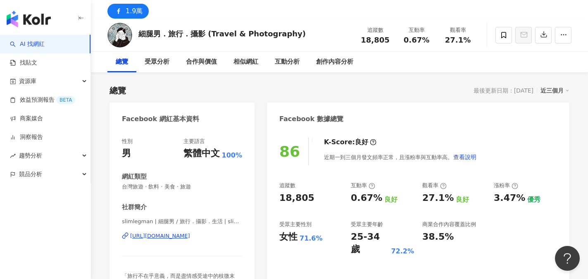  Describe the element at coordinates (182, 187) in the screenshot. I see `span: 台灣旅遊 · 飲料 · 美食 · 旅遊` at that location.